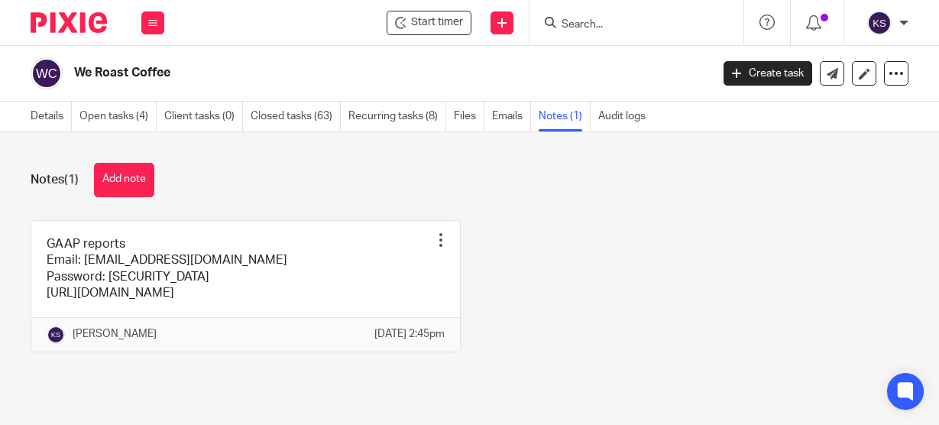 The width and height of the screenshot is (939, 425). I want to click on a: Files, so click(469, 116).